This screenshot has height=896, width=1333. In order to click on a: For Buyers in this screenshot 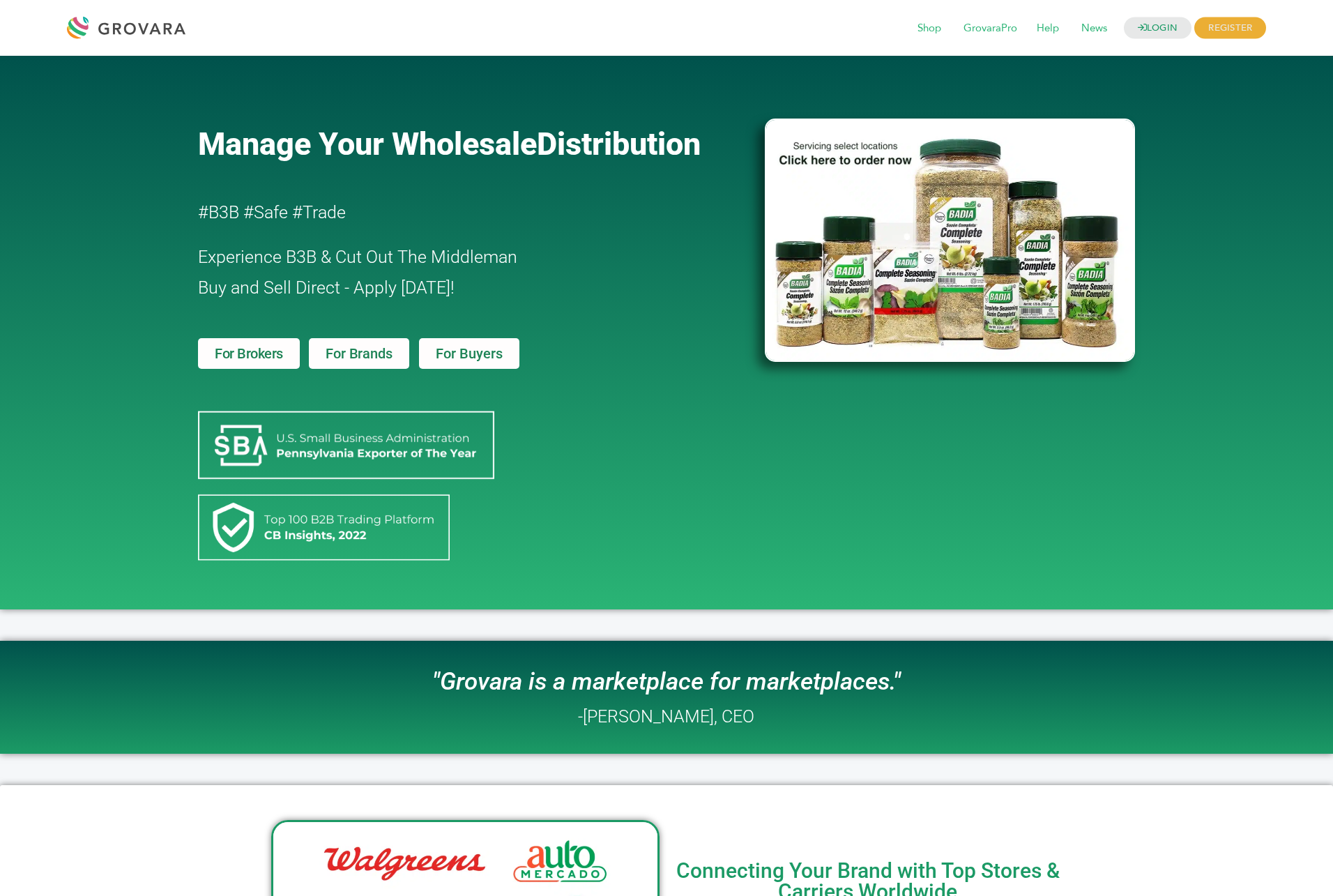, I will do `click(469, 354)`.